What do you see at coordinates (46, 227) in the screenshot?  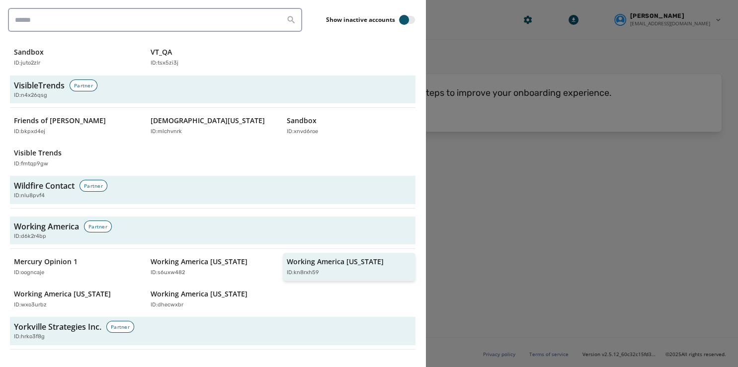 I see `h3: Working America` at bounding box center [46, 227].